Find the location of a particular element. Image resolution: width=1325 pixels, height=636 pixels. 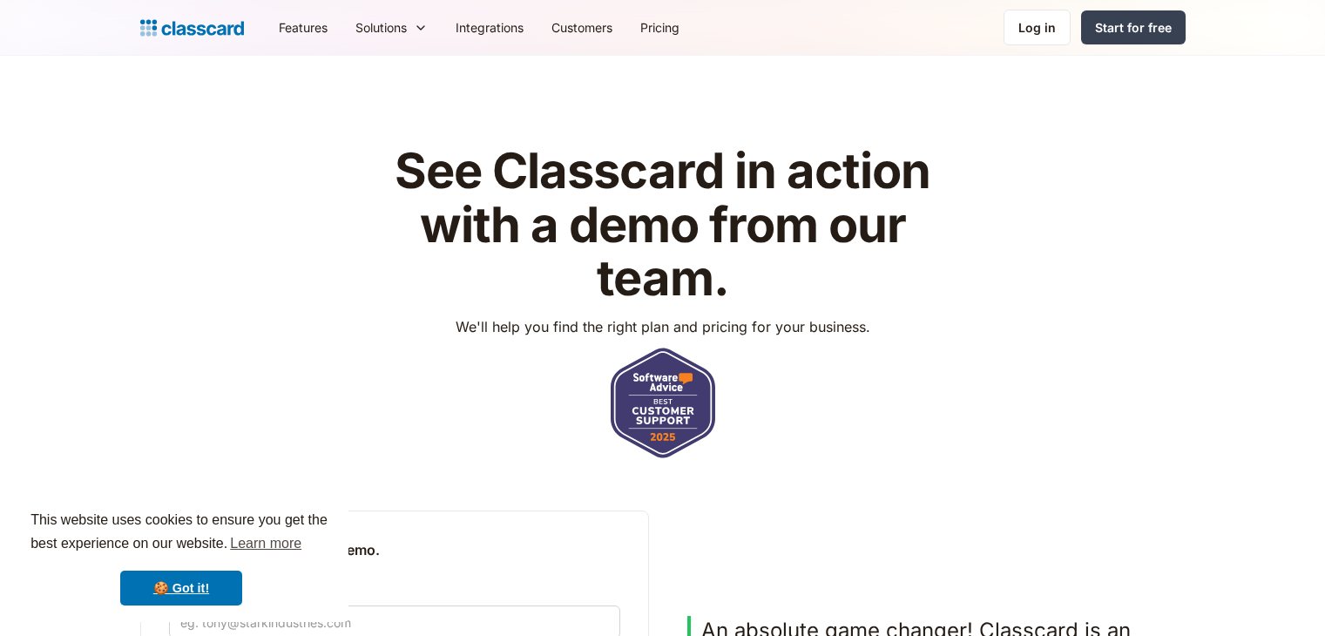

h2: Help us personalize your demo. is located at coordinates (395, 550).